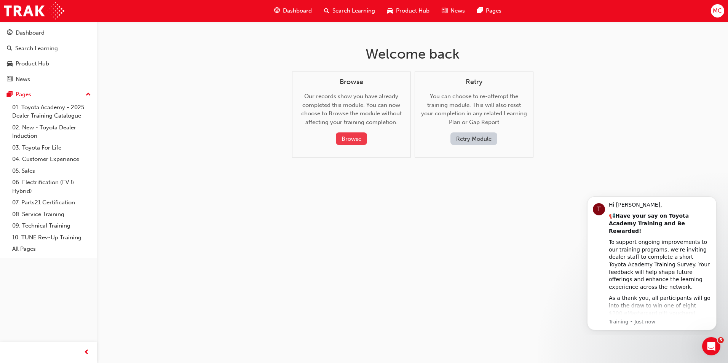 The image size is (728, 363). Describe the element at coordinates (51, 238) in the screenshot. I see `a: 10. TUNE Rev-Up Training` at that location.